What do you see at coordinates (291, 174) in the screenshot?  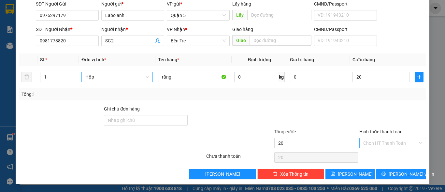 I see `button: deleteXóa Thông tin` at bounding box center [291, 174].